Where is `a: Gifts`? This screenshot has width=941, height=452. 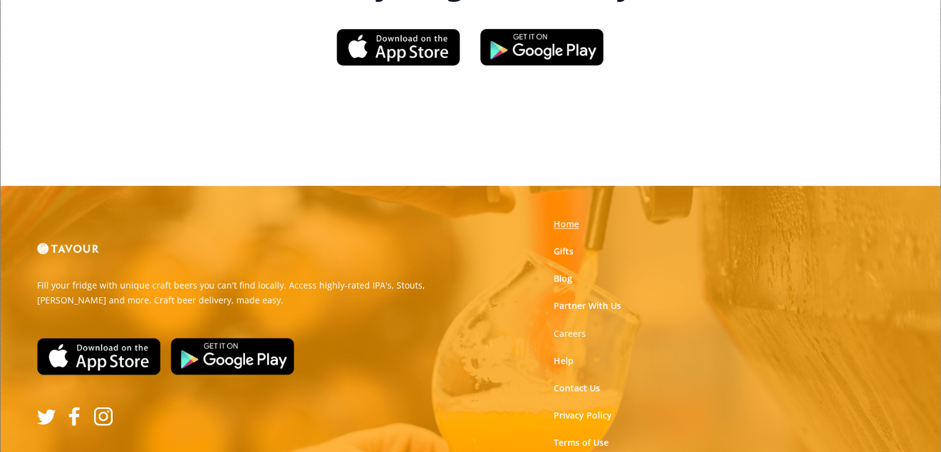
a: Gifts is located at coordinates (564, 251).